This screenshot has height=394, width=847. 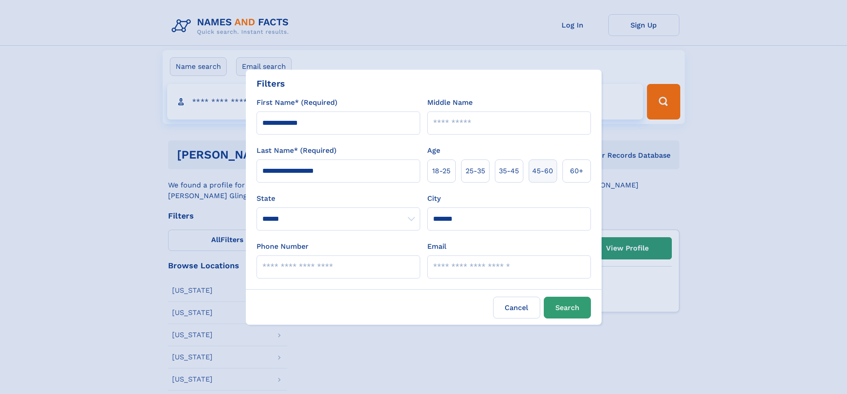 What do you see at coordinates (475, 171) in the screenshot?
I see `span: 25‑35` at bounding box center [475, 171].